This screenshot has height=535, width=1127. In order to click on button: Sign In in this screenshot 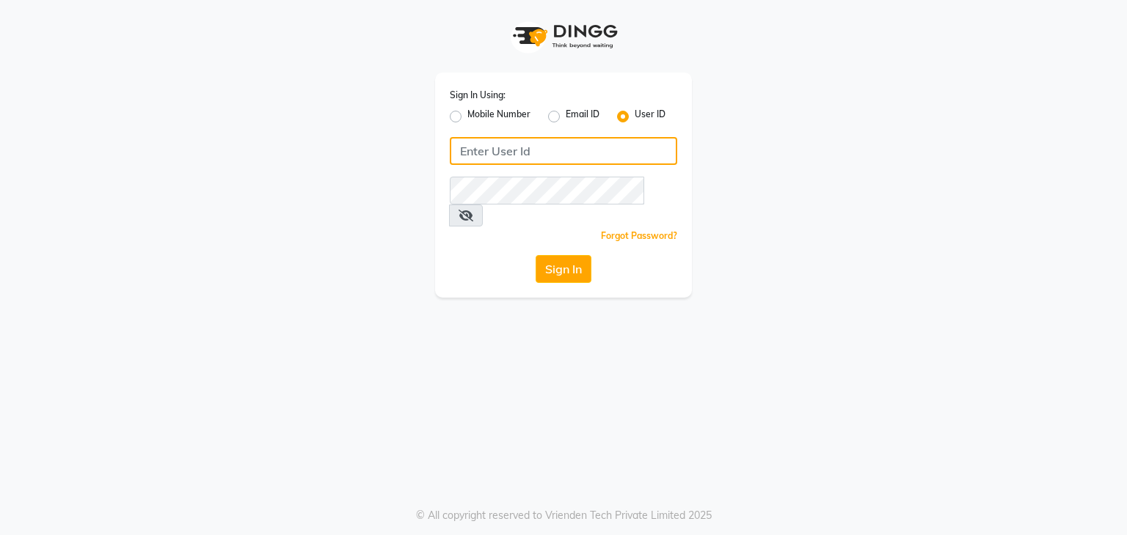, I will do `click(563, 269)`.